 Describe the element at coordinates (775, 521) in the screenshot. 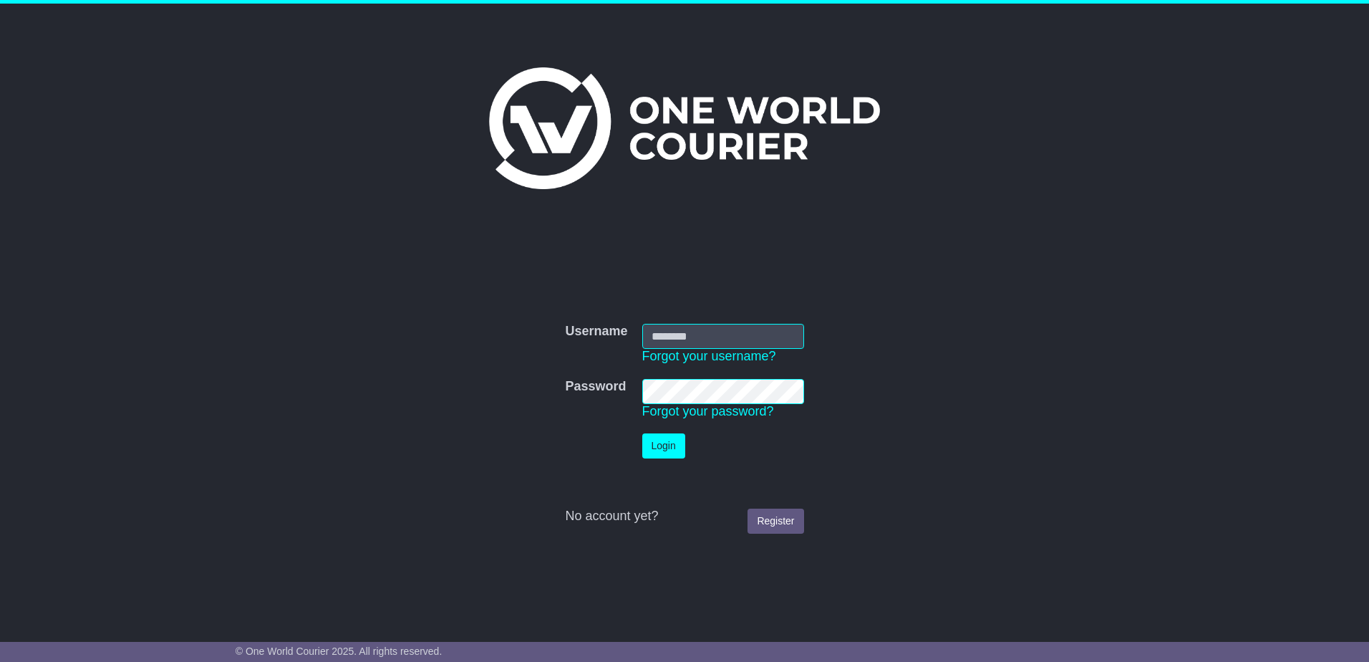

I see `a: Register` at that location.